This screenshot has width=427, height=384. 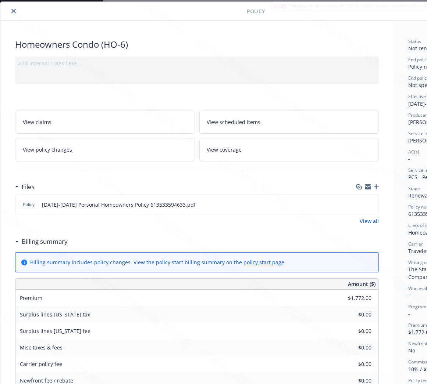 What do you see at coordinates (197, 63) in the screenshot?
I see `div: Add internal notes here...` at bounding box center [197, 63].